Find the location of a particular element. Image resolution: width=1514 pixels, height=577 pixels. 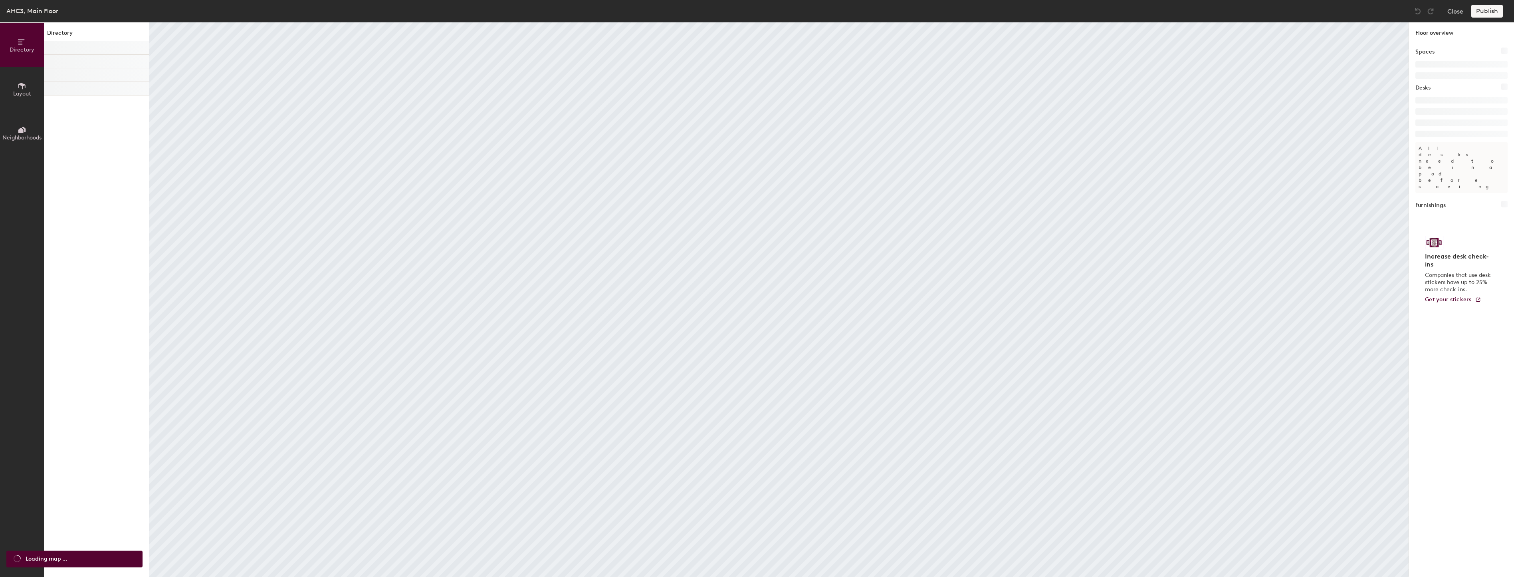

p: Companies that use desk stickers have up to 25% more check-ins. is located at coordinates (1459, 282).